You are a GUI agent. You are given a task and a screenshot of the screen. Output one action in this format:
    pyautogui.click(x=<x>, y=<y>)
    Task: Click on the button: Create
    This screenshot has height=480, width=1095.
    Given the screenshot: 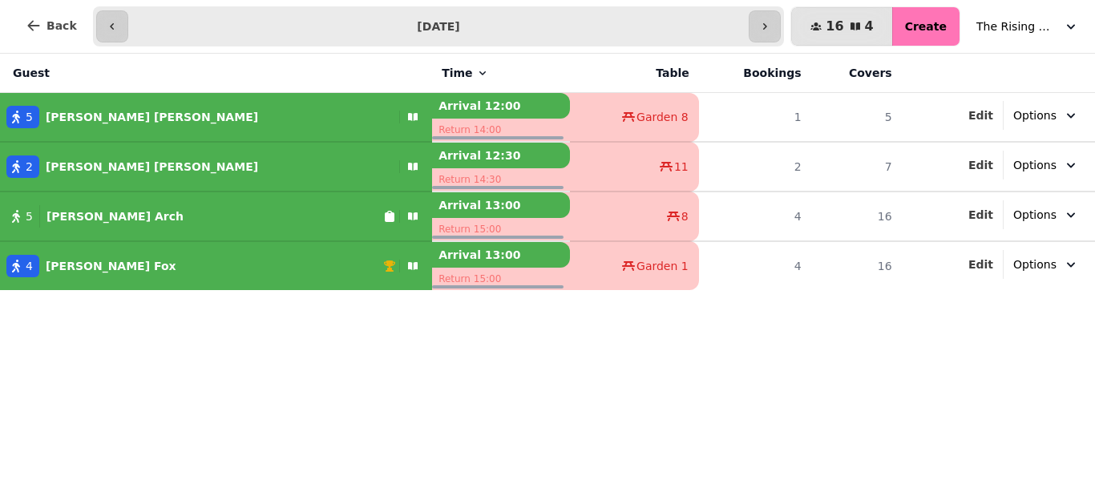 What is the action you would take?
    pyautogui.click(x=926, y=26)
    